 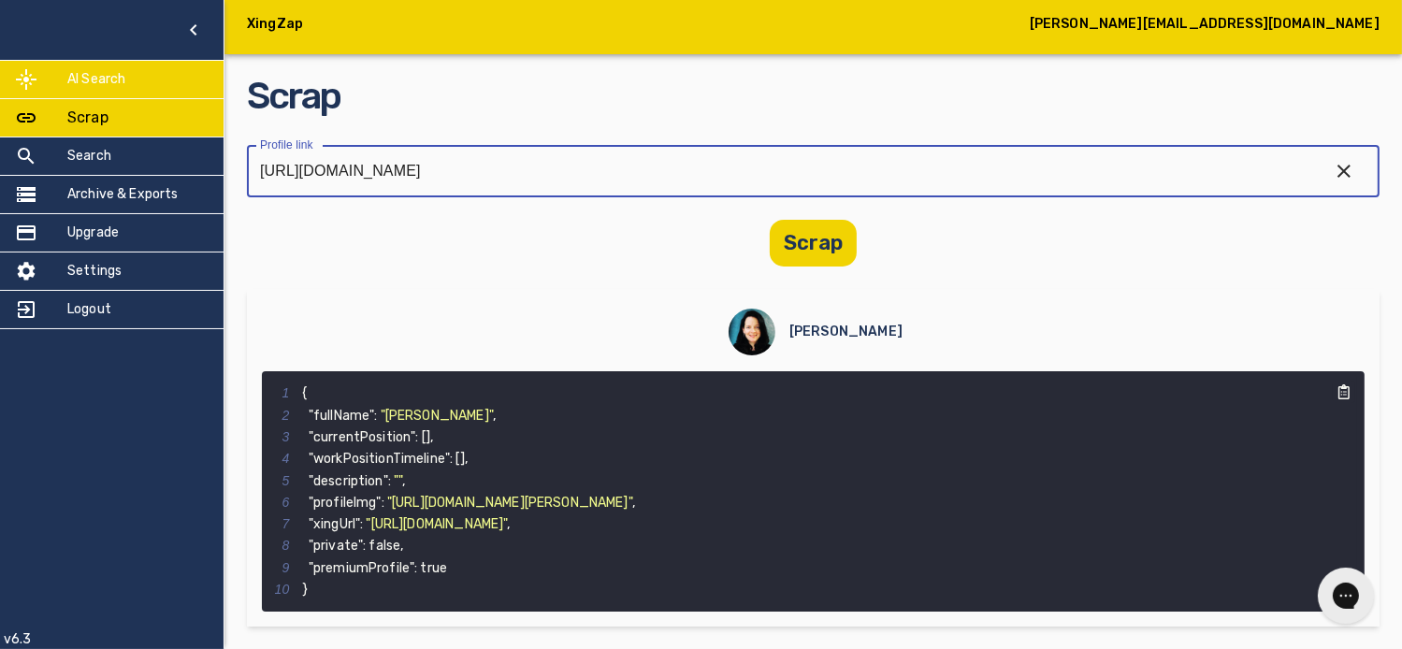 What do you see at coordinates (96, 80) in the screenshot?
I see `h5: AI Search` at bounding box center [96, 80].